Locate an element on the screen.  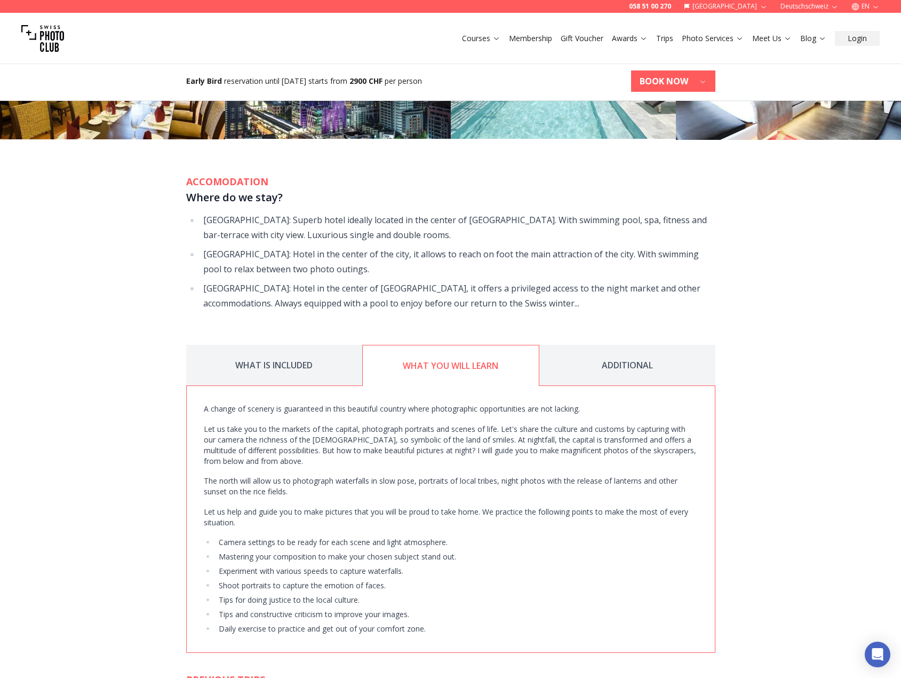
a: Meet Us is located at coordinates (772, 38).